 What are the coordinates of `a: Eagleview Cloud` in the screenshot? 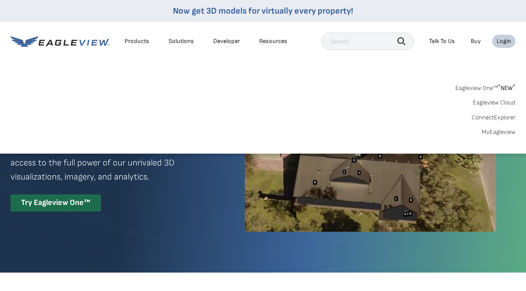 It's located at (494, 103).